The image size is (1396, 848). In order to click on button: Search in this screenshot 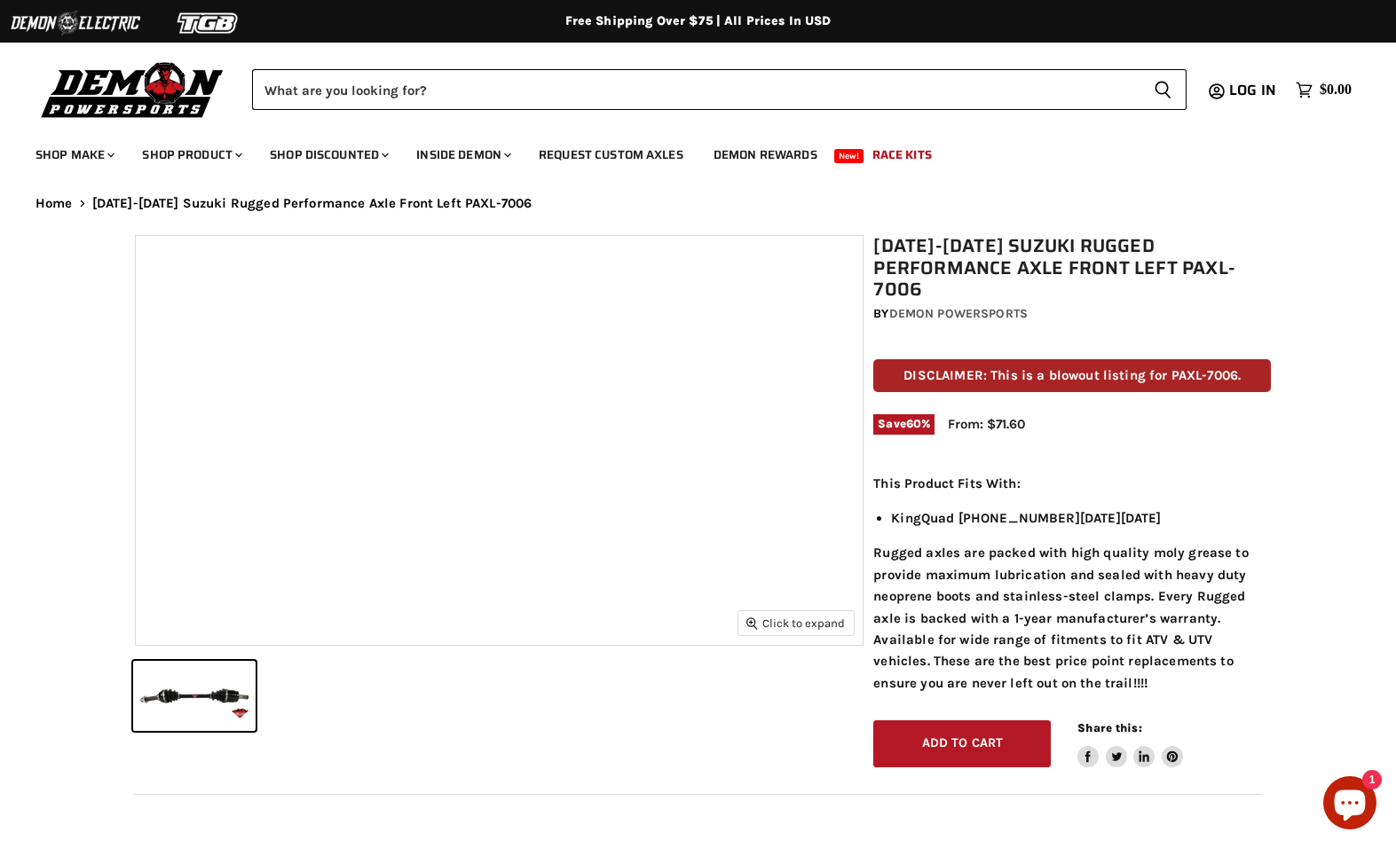, I will do `click(1163, 90)`.